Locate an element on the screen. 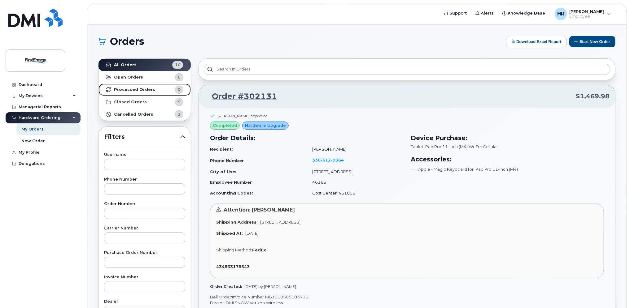  a: Open Orders0 is located at coordinates (145, 77).